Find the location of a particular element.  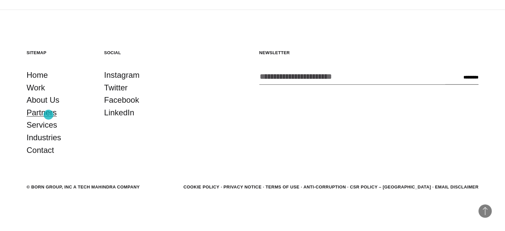

span: Back to Top is located at coordinates (485, 211).